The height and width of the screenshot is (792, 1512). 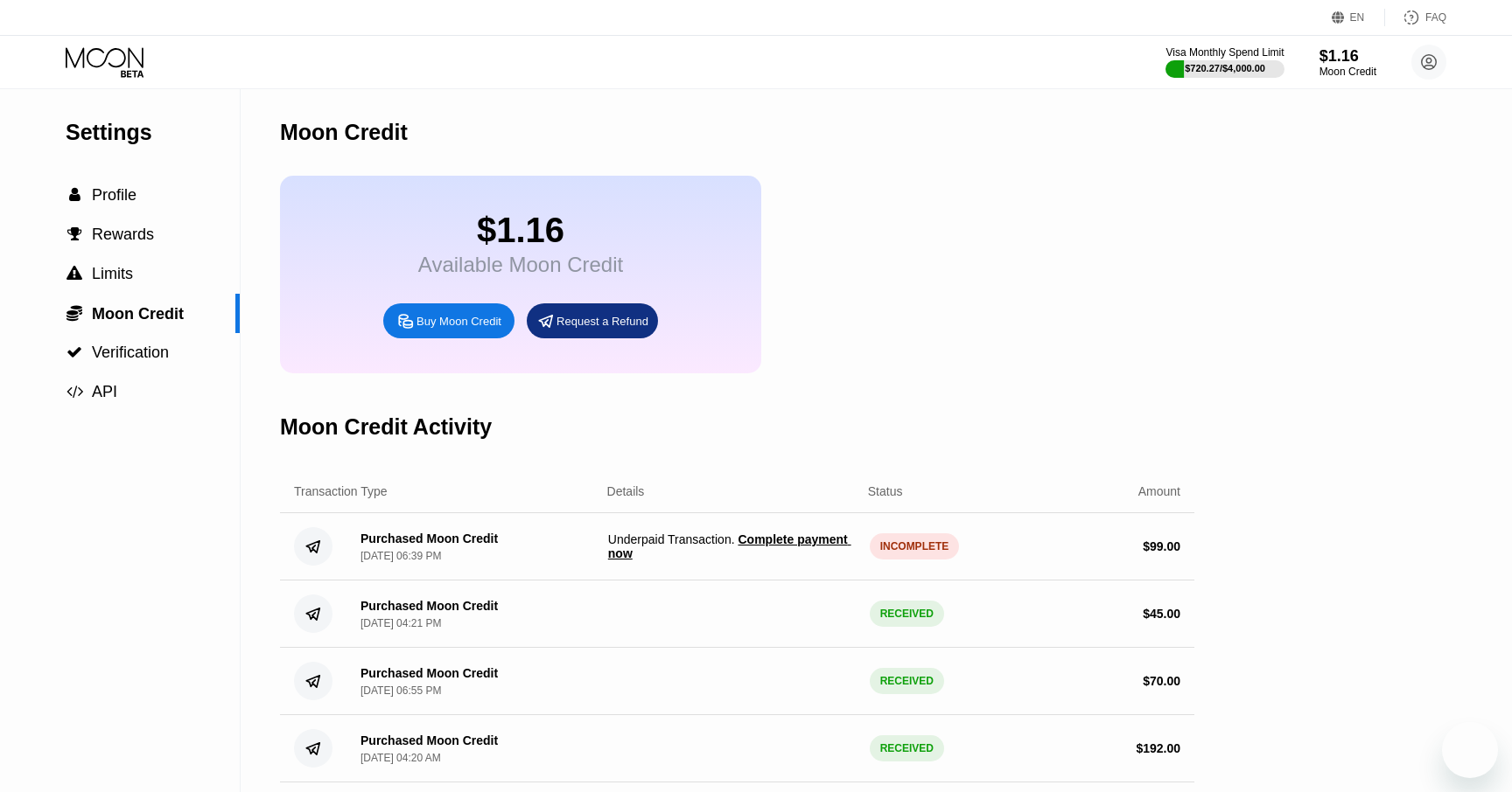 What do you see at coordinates (112, 274) in the screenshot?
I see `span: Limits` at bounding box center [112, 274].